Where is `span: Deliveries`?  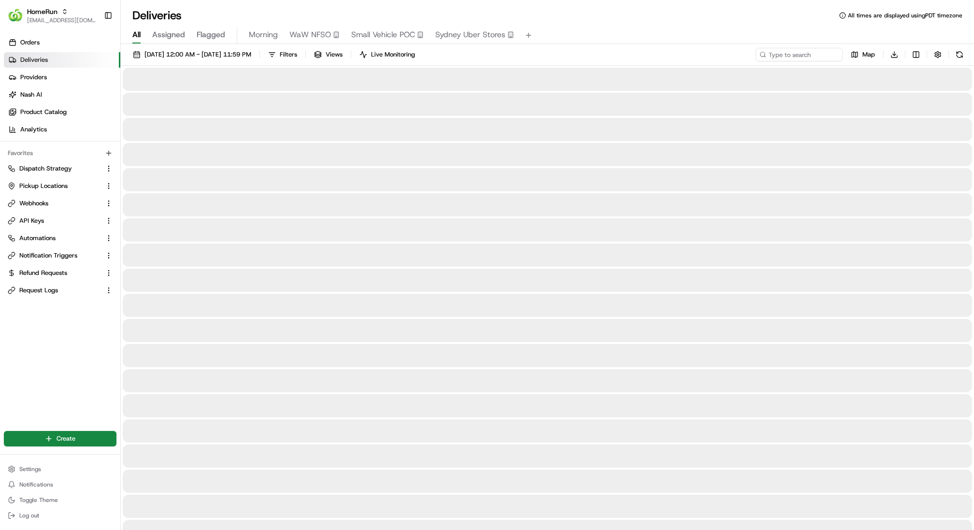 span: Deliveries is located at coordinates (34, 60).